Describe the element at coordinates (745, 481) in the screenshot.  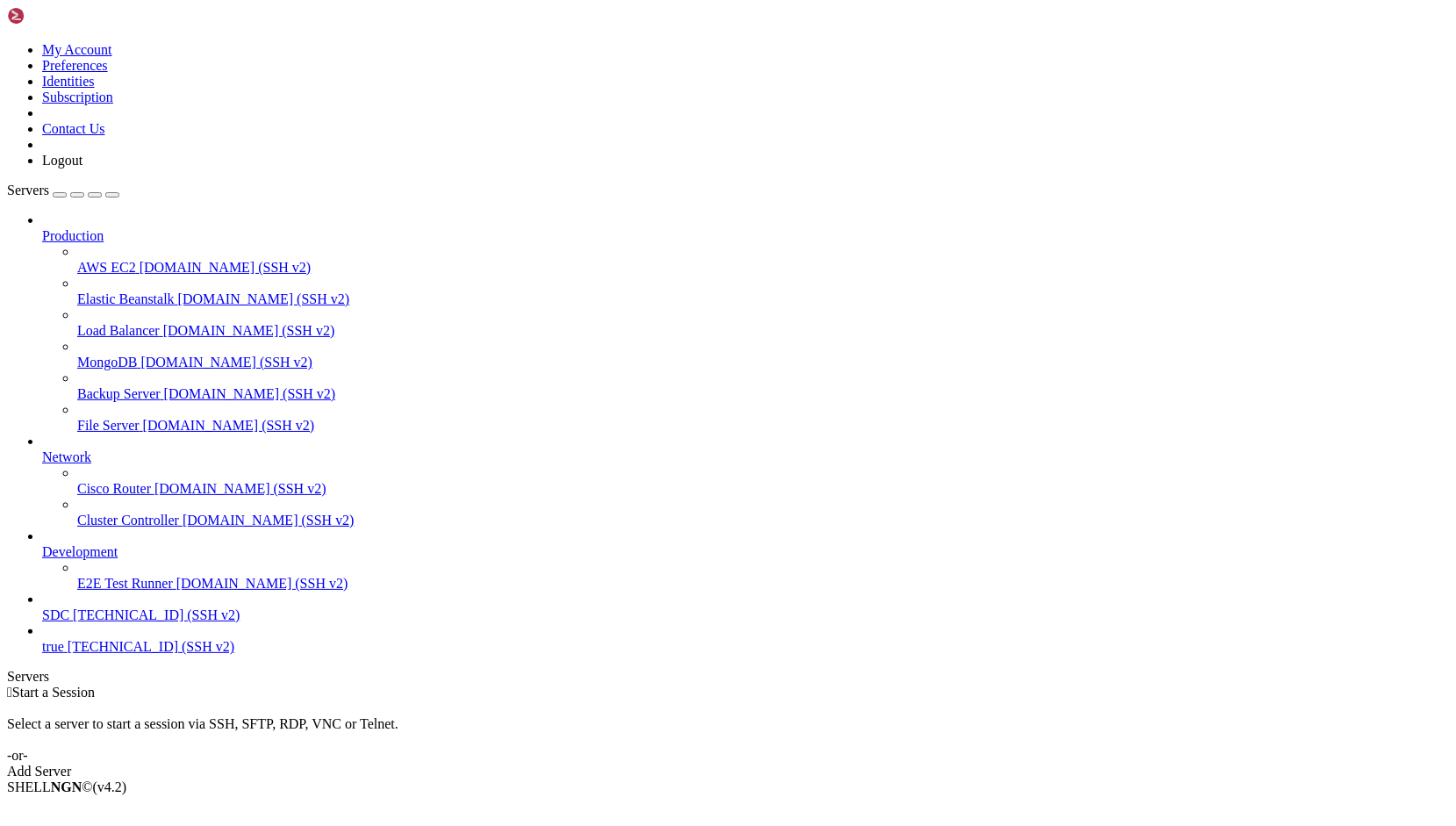
I see `li: Network` at that location.